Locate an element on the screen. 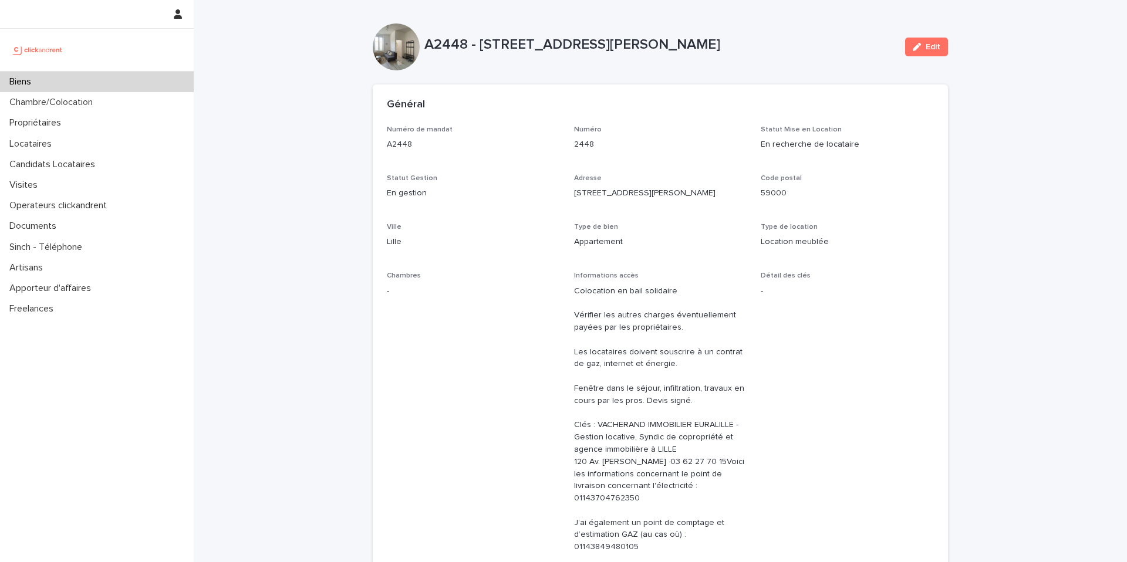  h2: Général is located at coordinates (406, 105).